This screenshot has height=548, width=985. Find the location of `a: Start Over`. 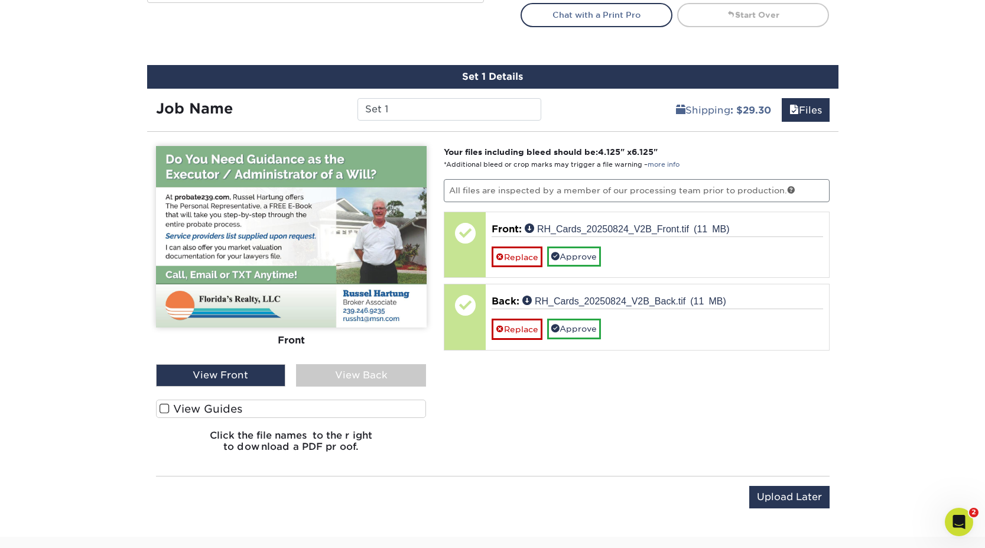

a: Start Over is located at coordinates (753, 15).